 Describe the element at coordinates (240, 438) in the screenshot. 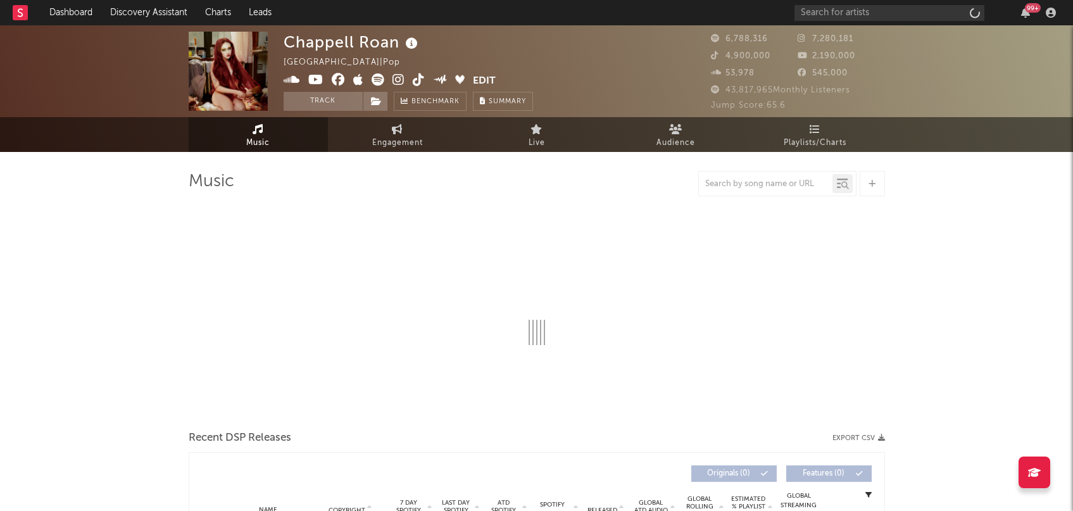

I see `span: Recent DSP Releases` at that location.